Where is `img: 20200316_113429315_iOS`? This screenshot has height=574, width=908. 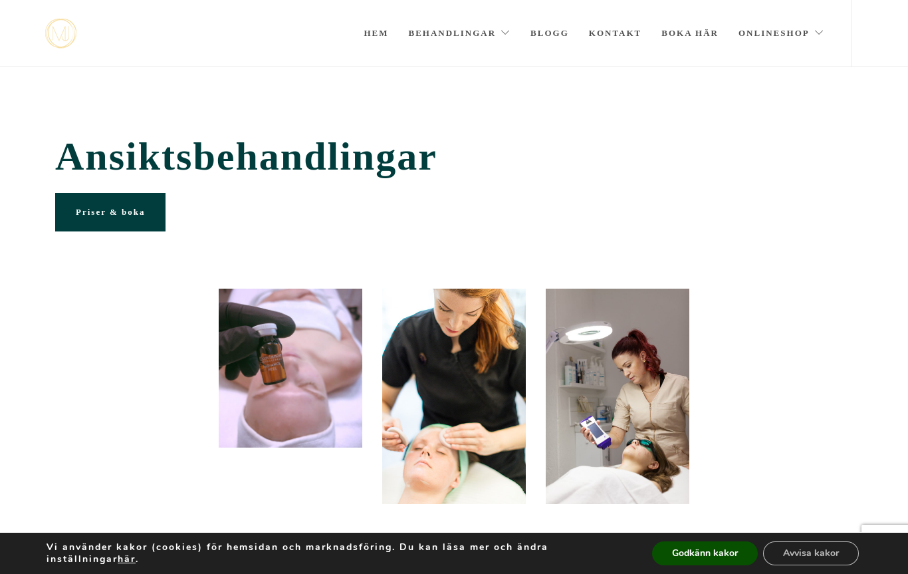
img: 20200316_113429315_iOS is located at coordinates (291, 368).